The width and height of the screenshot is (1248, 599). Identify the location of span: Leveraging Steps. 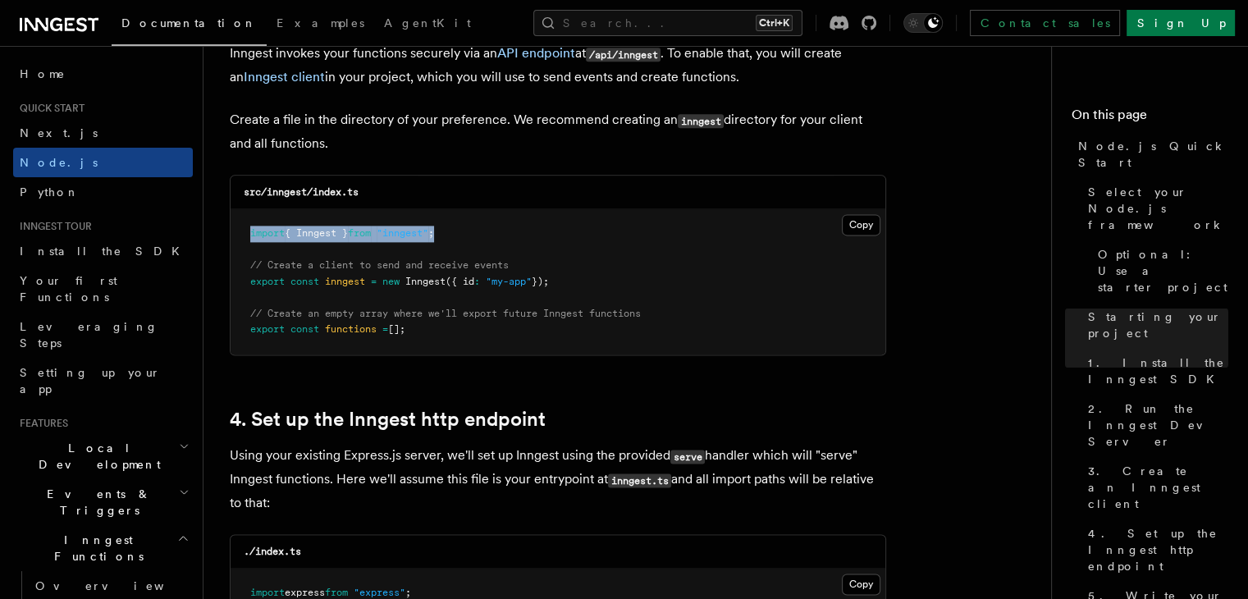
(89, 335).